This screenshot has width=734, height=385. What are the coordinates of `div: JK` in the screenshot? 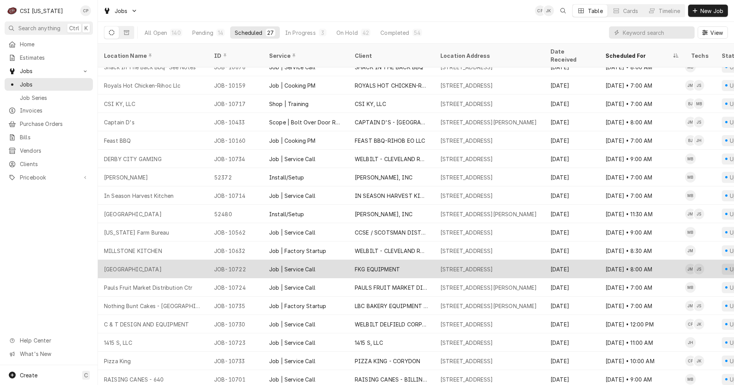 It's located at (699, 361).